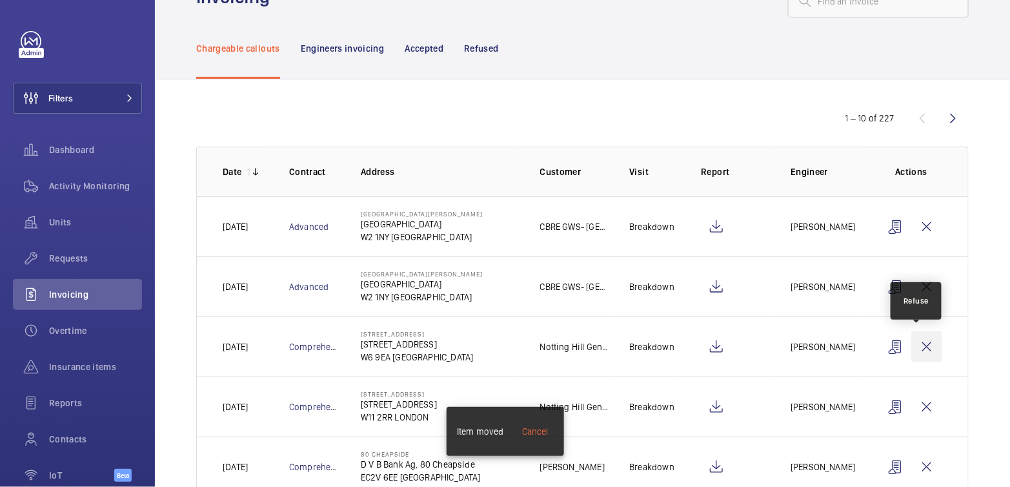 Image resolution: width=1010 pixels, height=487 pixels. I want to click on button: Filters, so click(77, 98).